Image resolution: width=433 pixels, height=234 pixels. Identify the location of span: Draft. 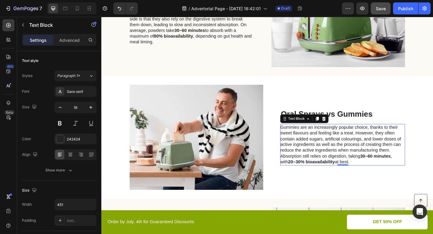
(285, 8).